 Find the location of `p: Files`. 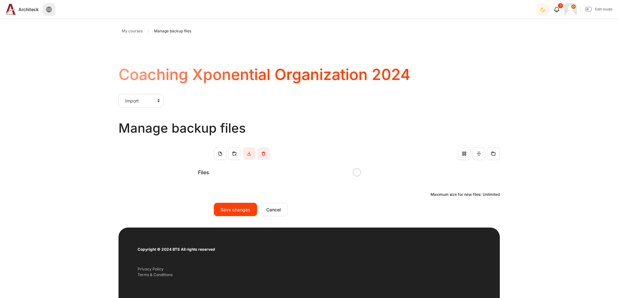

p: Files is located at coordinates (203, 173).